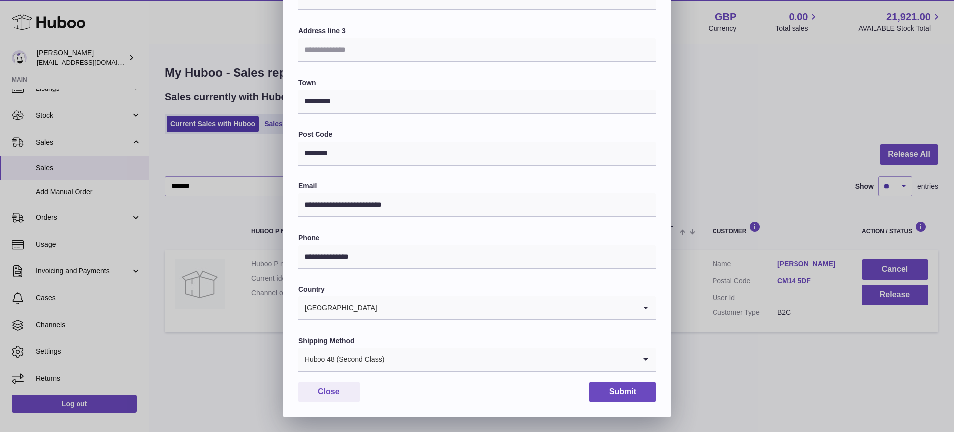  I want to click on label: Email, so click(477, 186).